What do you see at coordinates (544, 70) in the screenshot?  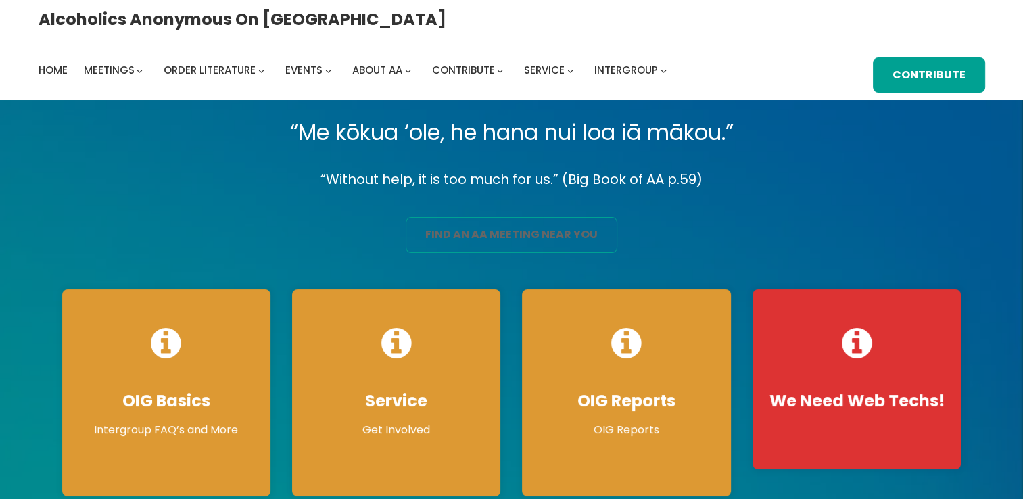 I see `span: Service` at bounding box center [544, 70].